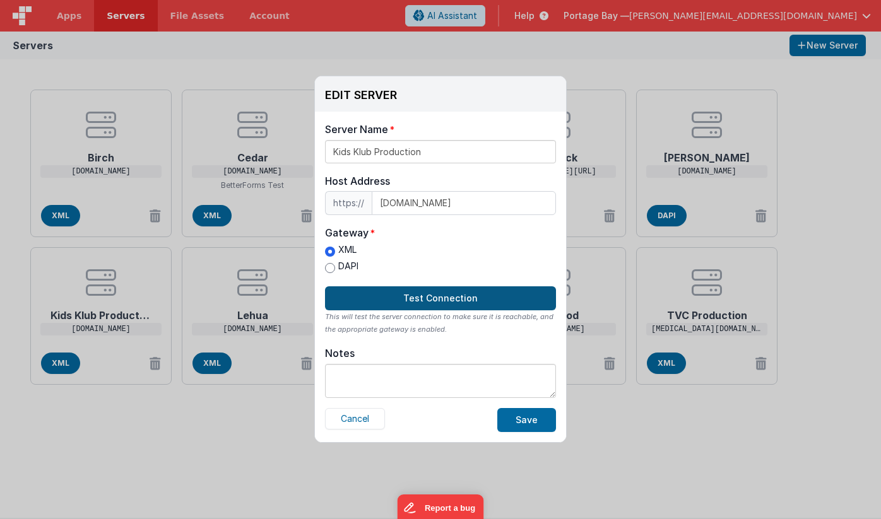  Describe the element at coordinates (330, 268) in the screenshot. I see `input: DAPI` at that location.